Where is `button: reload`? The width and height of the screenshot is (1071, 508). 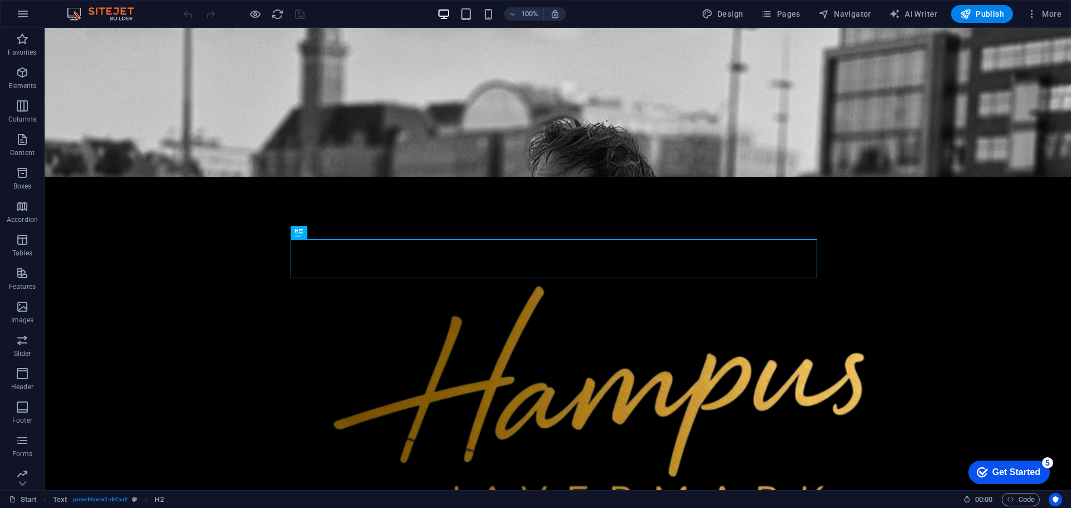 button: reload is located at coordinates (277, 14).